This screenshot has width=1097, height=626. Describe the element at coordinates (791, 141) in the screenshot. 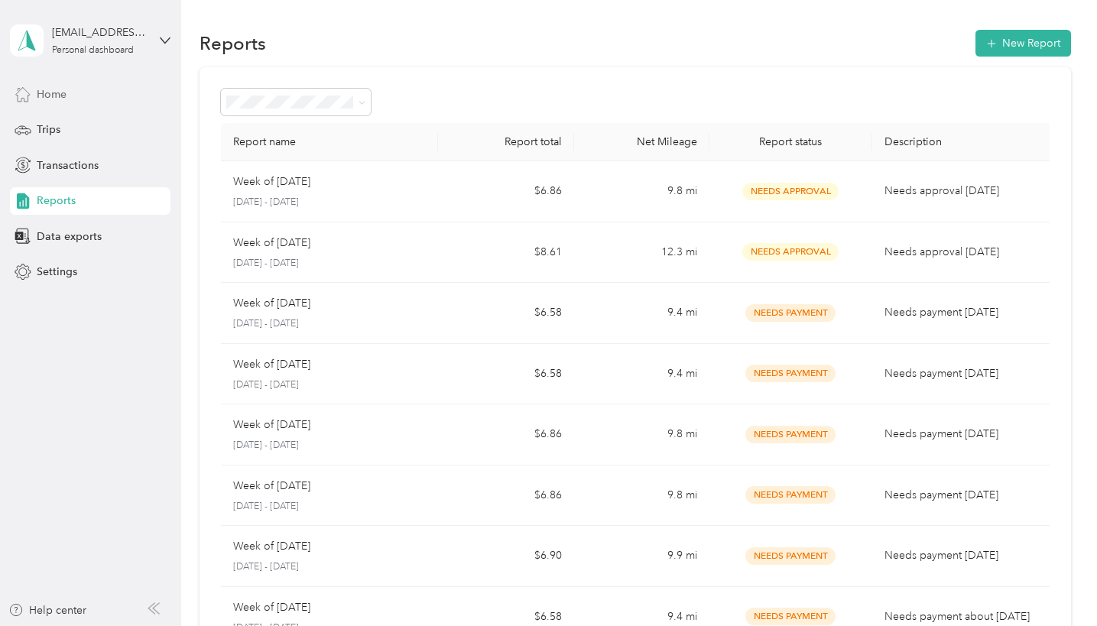

I see `div: Report status` at that location.